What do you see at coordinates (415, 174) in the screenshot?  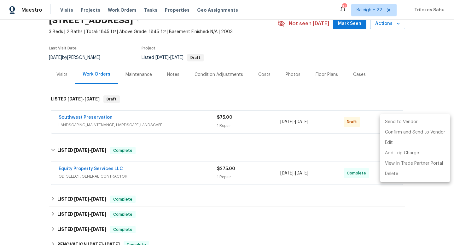 I see `li: Delete` at bounding box center [415, 174].